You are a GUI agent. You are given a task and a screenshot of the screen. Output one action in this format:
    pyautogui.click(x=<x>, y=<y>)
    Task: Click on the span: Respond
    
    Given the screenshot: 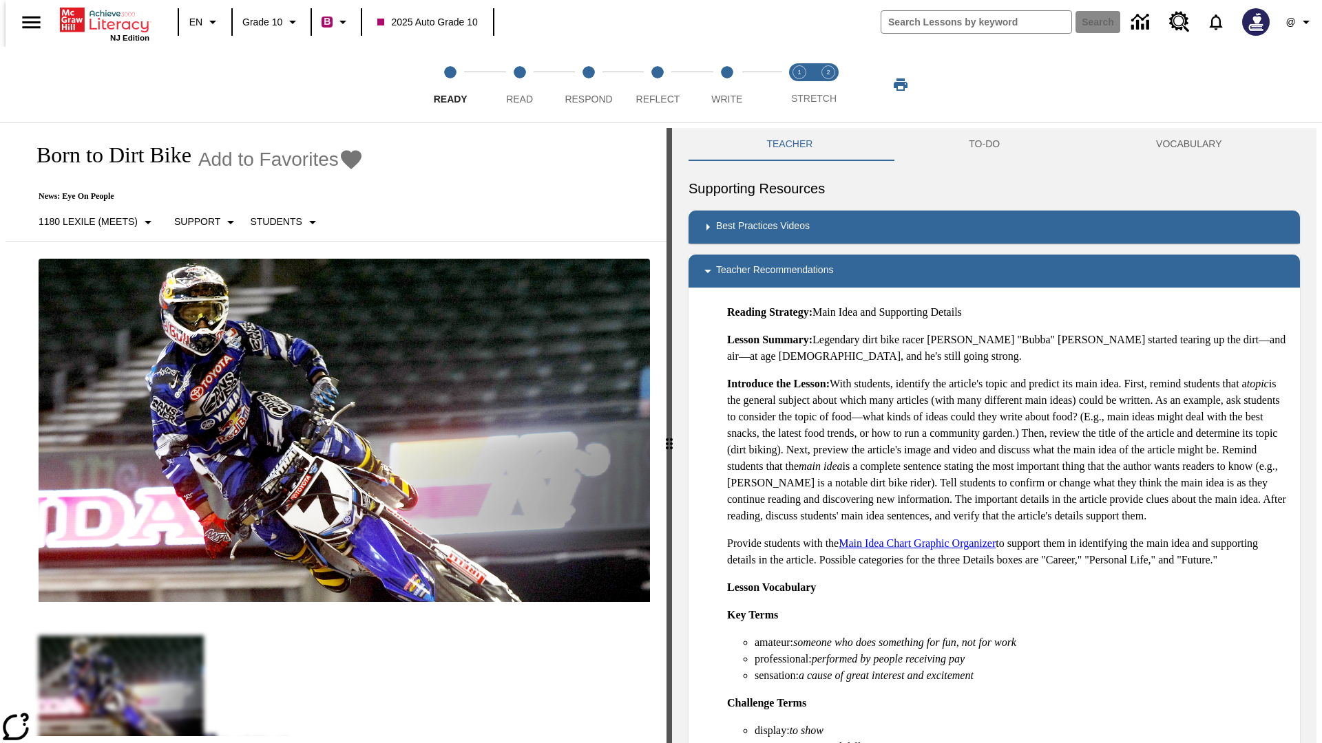 What is the action you would take?
    pyautogui.click(x=588, y=99)
    